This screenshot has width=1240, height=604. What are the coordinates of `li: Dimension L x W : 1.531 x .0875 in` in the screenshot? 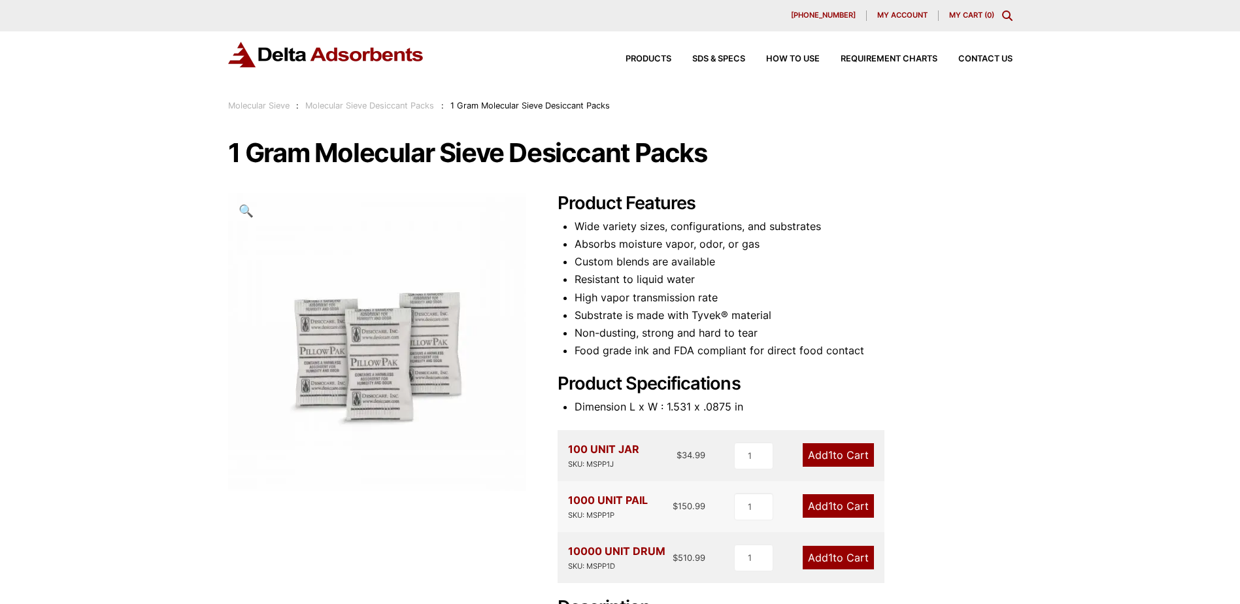 It's located at (794, 407).